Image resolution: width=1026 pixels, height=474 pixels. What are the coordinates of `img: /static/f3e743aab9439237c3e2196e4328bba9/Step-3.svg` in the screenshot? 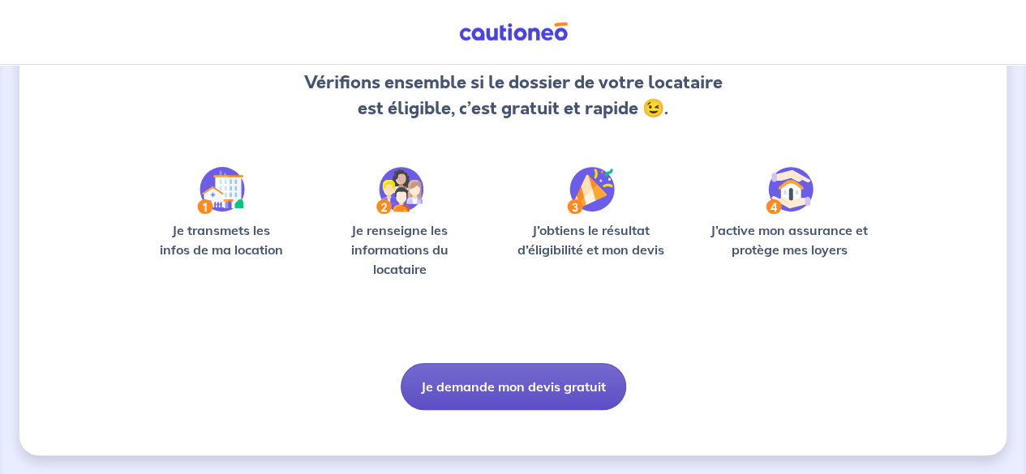 It's located at (590, 191).